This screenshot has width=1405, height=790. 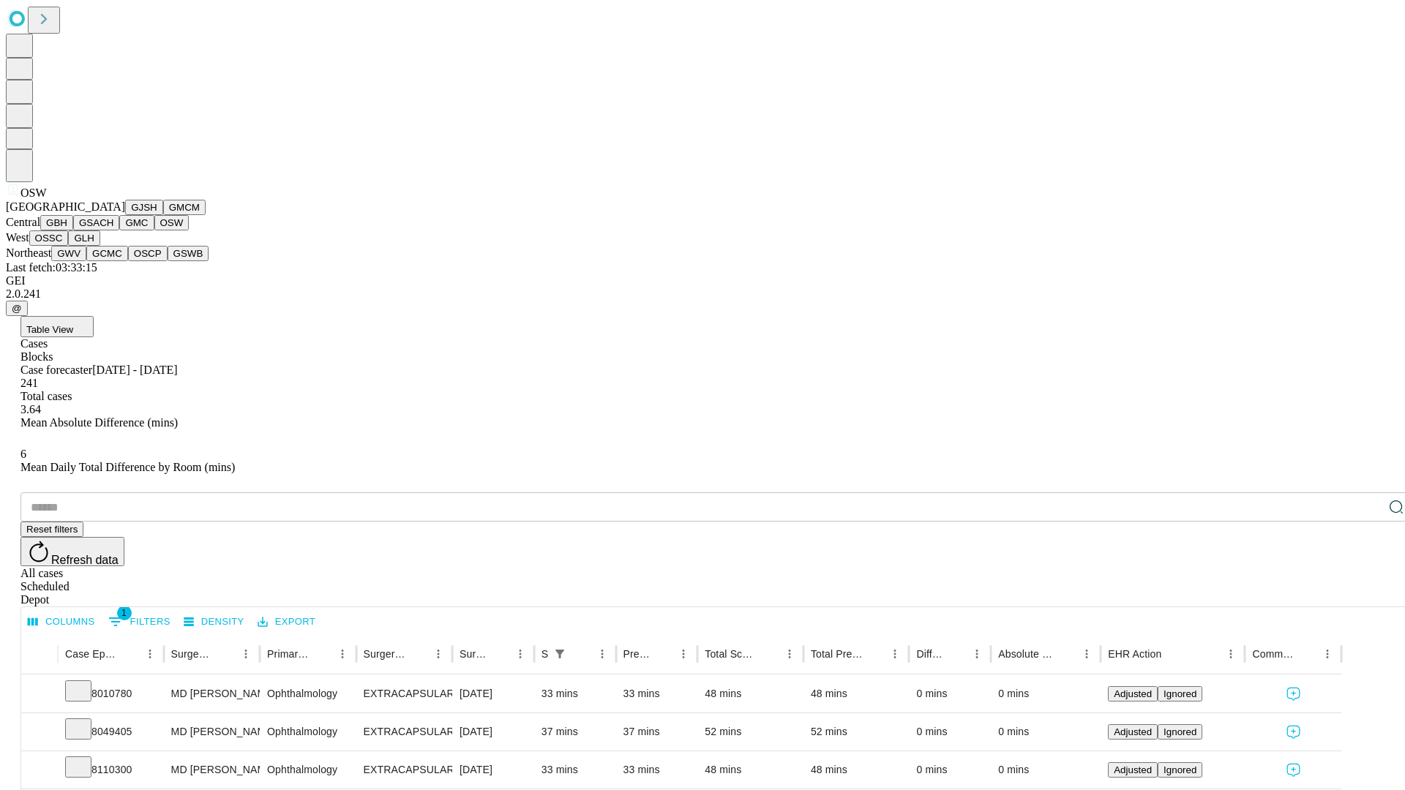 I want to click on button: GJSH, so click(x=144, y=207).